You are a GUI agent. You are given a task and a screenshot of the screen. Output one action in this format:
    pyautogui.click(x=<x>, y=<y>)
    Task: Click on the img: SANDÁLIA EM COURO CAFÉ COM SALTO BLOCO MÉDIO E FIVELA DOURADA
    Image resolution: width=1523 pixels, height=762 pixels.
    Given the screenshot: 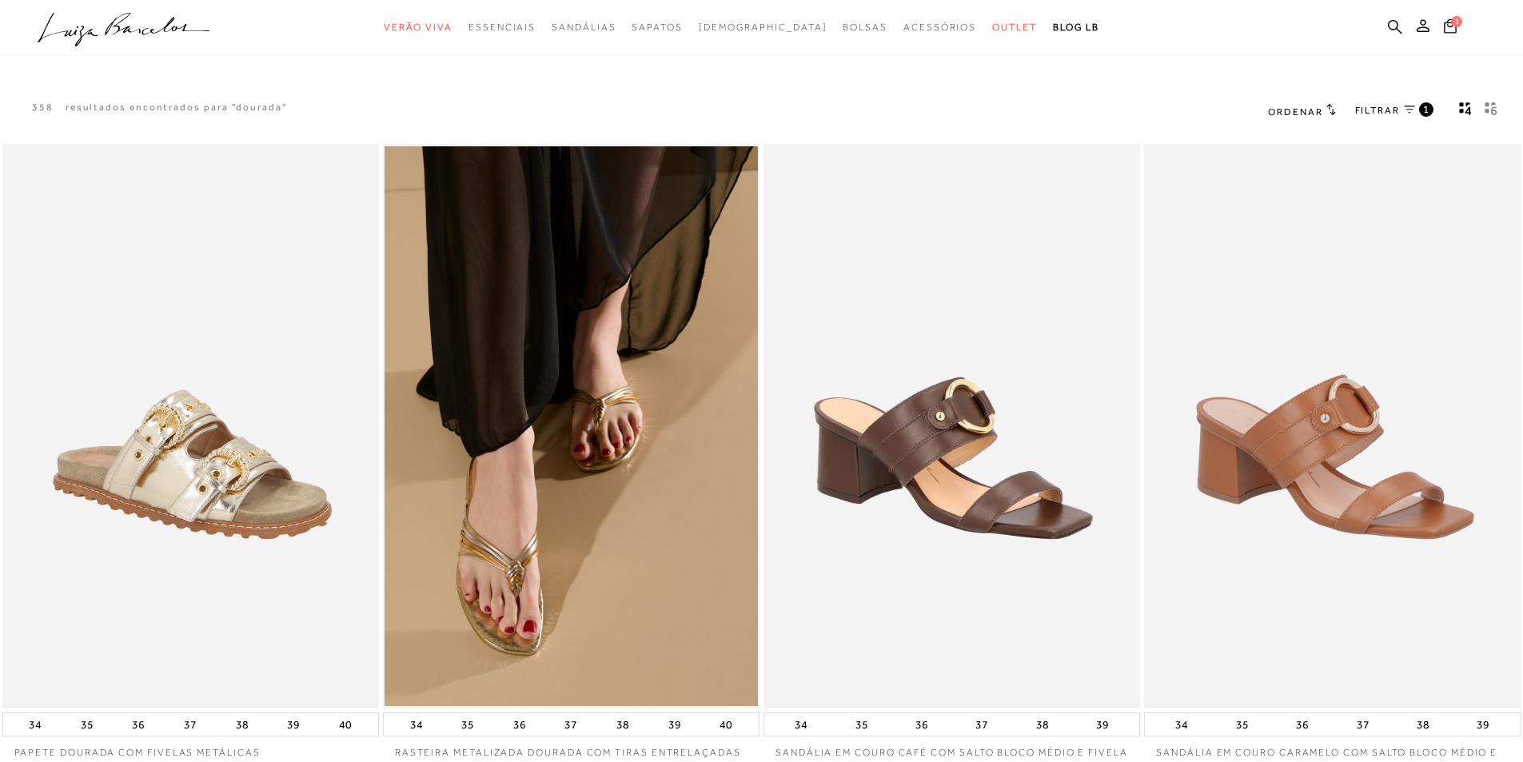 What is the action you would take?
    pyautogui.click(x=951, y=426)
    